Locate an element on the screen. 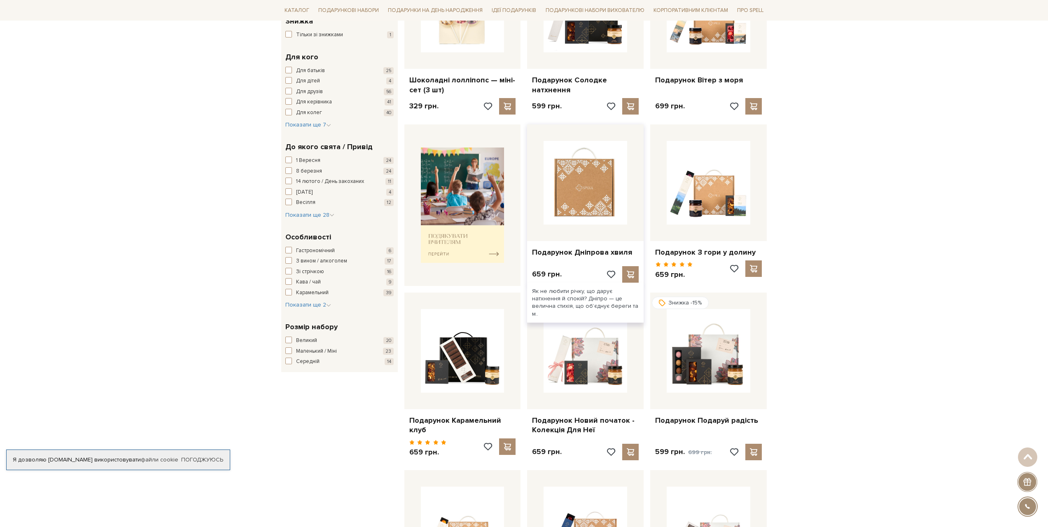 The height and width of the screenshot is (527, 1048). a: Подарунок З гори у долину is located at coordinates (708, 252).